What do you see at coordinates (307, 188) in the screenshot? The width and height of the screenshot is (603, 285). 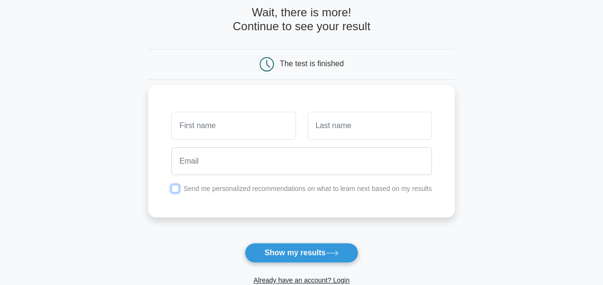 I see `label: Send me personalized recommendations on what to learn next based on my results` at bounding box center [307, 188].